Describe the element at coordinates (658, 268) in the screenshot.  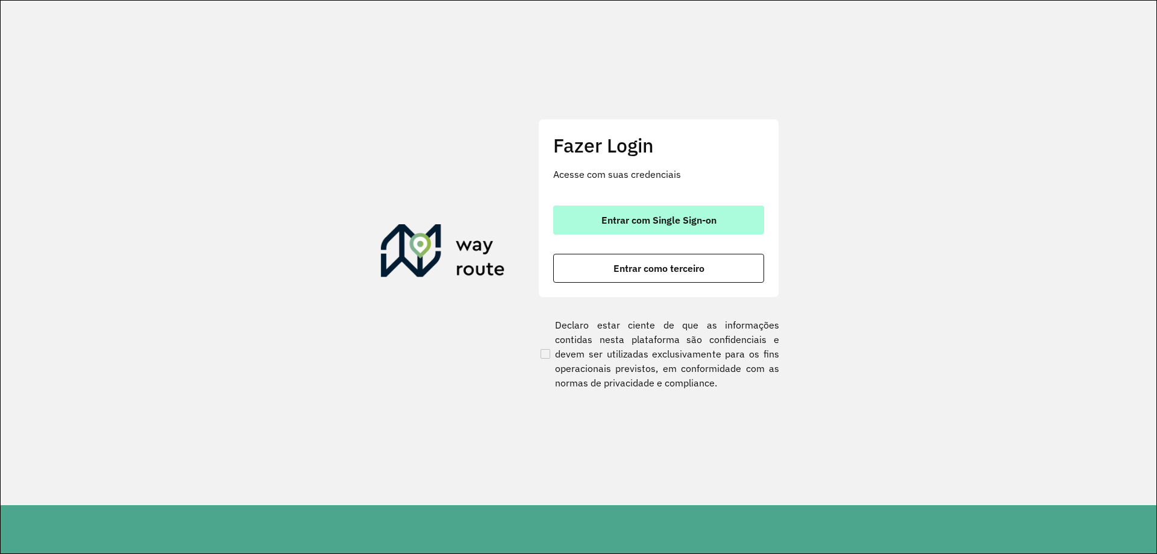
I see `span: Entrar como terceiro` at that location.